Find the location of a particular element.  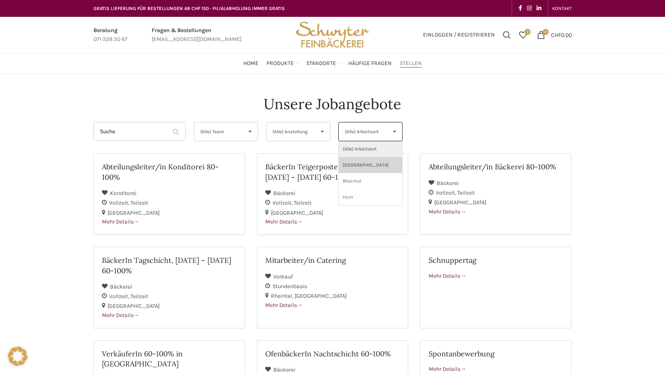

span: Produkte is located at coordinates (280, 63).